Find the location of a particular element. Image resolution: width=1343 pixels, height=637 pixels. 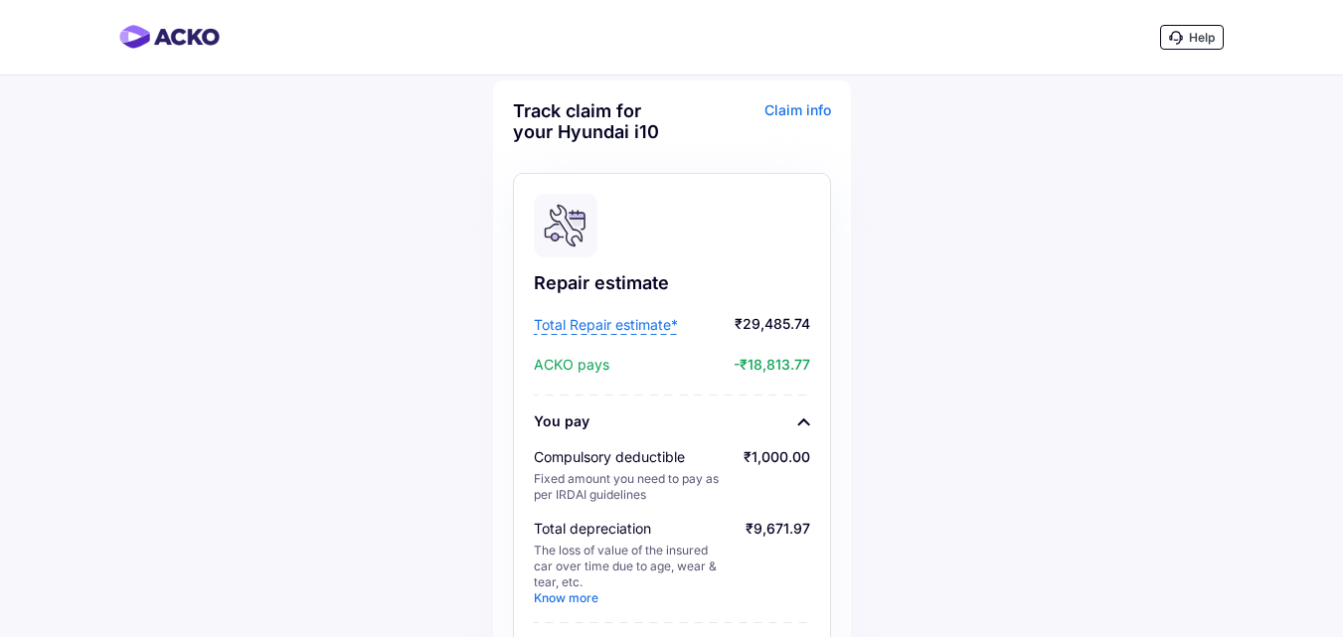

span: ₹29,485.74 is located at coordinates (746, 325).